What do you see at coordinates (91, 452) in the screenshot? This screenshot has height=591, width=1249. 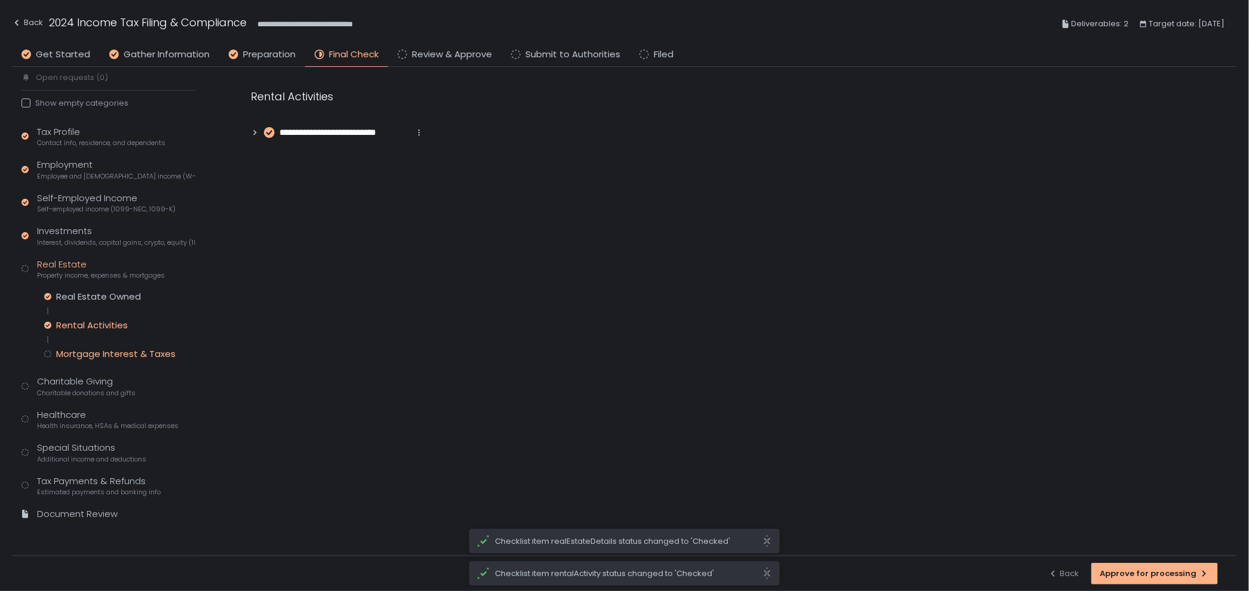 I see `div: Special Situations` at bounding box center [91, 452].